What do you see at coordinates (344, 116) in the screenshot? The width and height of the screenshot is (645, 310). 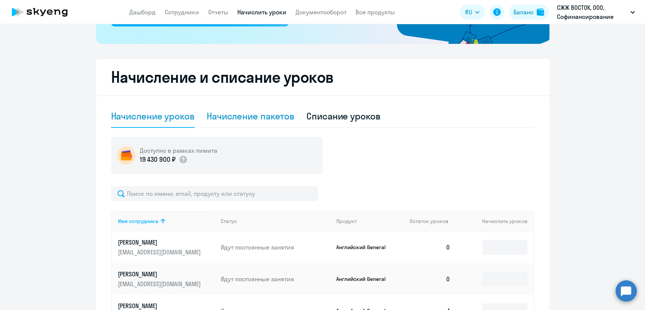 I see `div: Списание уроков` at bounding box center [344, 116].